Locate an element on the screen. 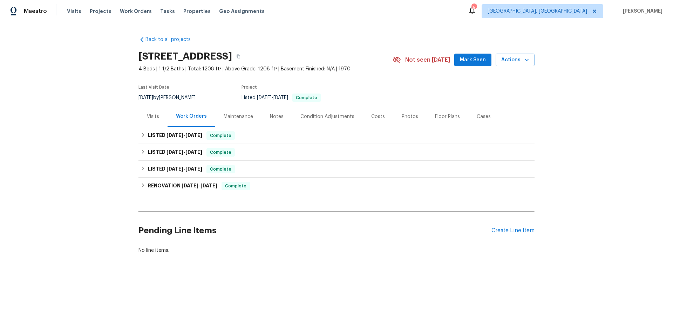 Image resolution: width=673 pixels, height=331 pixels. div: Costs is located at coordinates (378, 117).